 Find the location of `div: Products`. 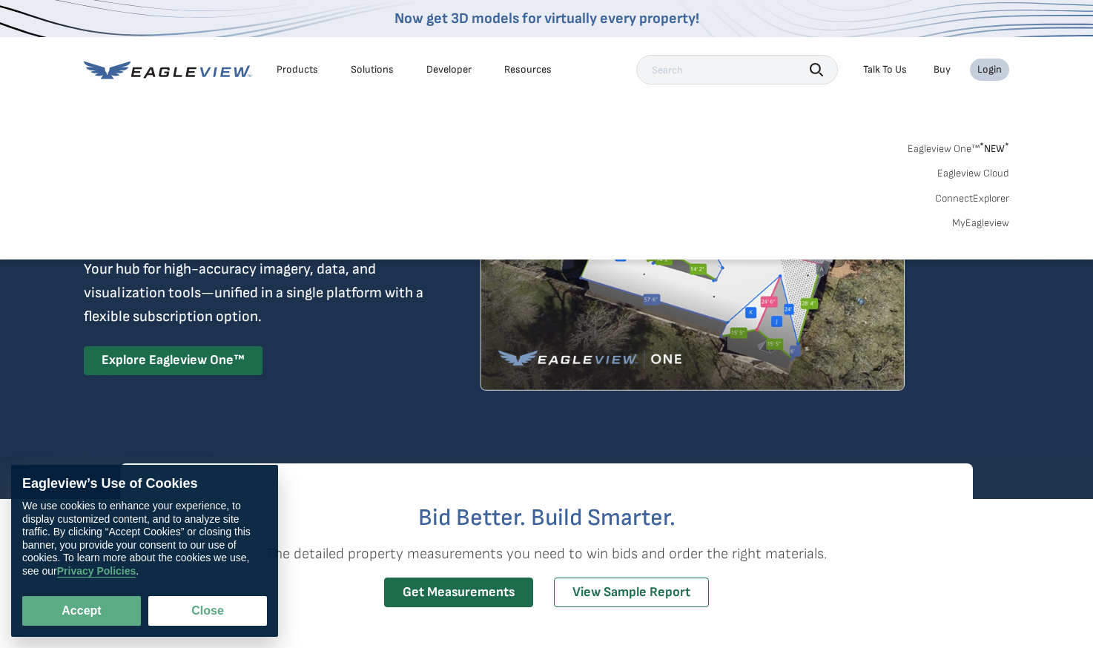

div: Products is located at coordinates (297, 70).